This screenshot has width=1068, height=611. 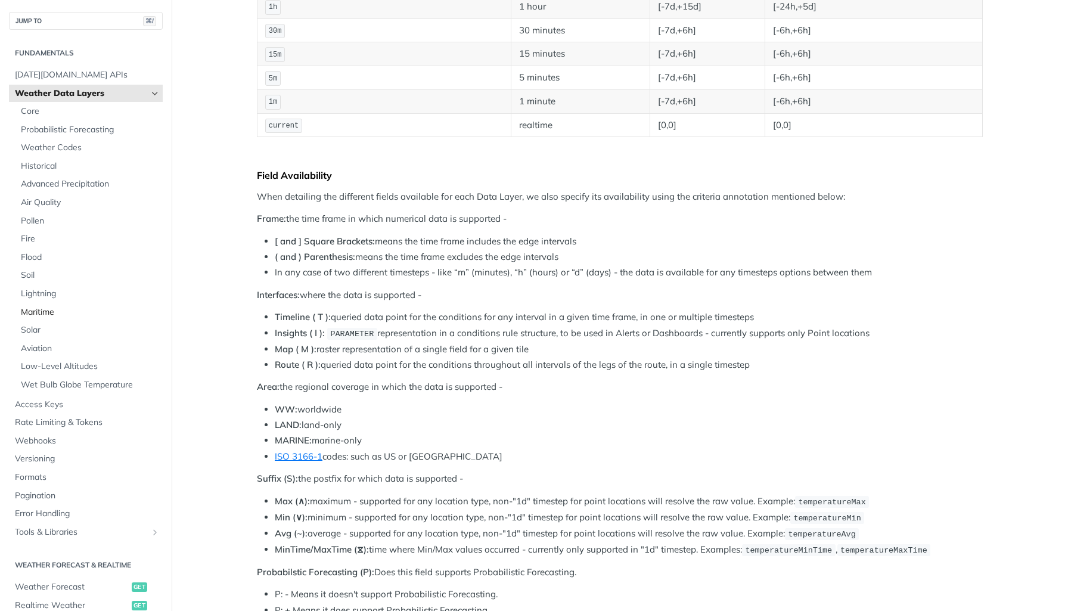 I want to click on strong: MinTime/MaxTime (⧖):, so click(x=322, y=549).